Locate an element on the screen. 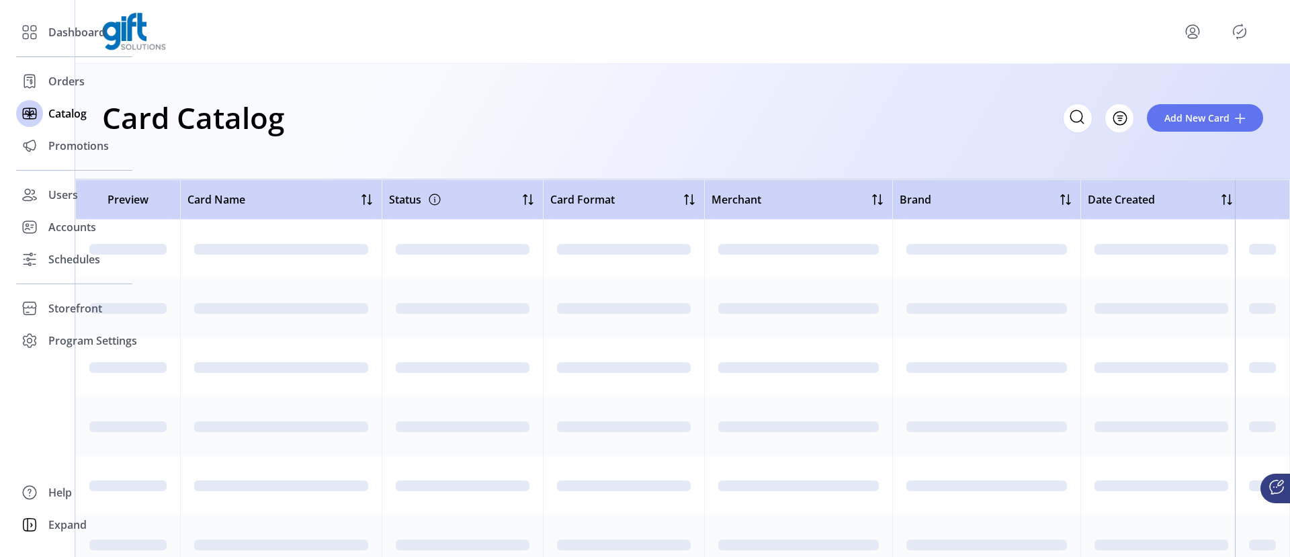  span: Expand is located at coordinates (67, 525).